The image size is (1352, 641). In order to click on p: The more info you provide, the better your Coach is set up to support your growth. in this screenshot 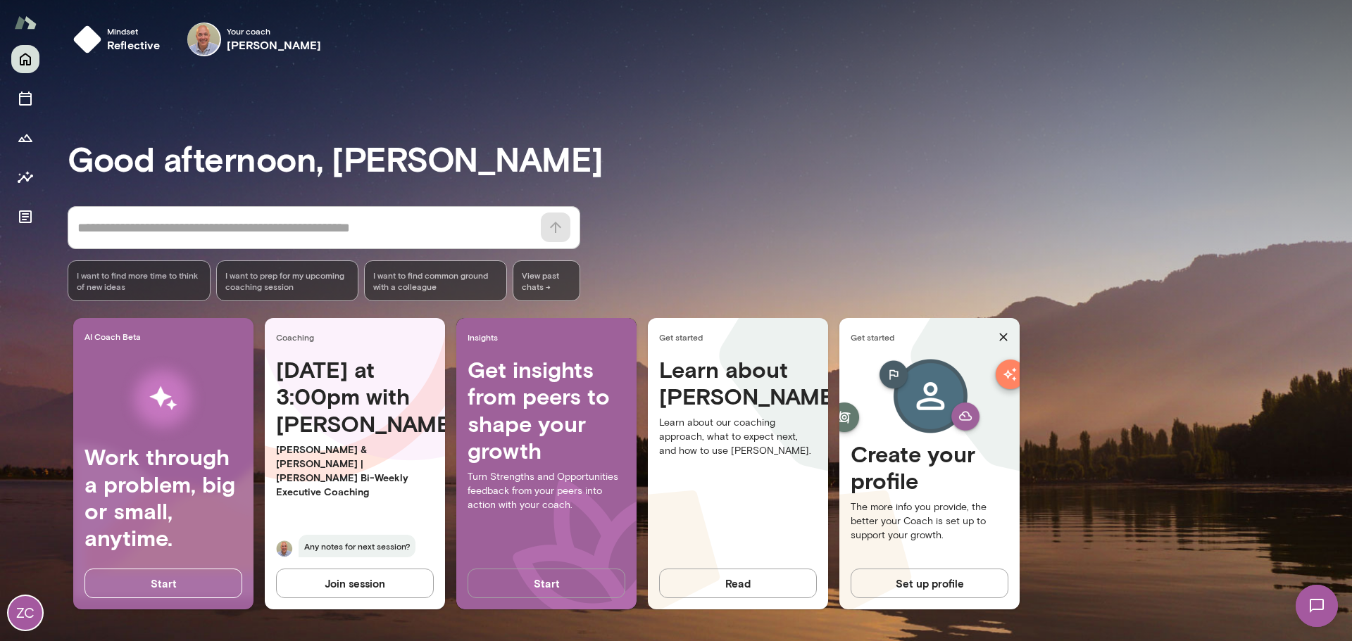, I will do `click(929, 522)`.